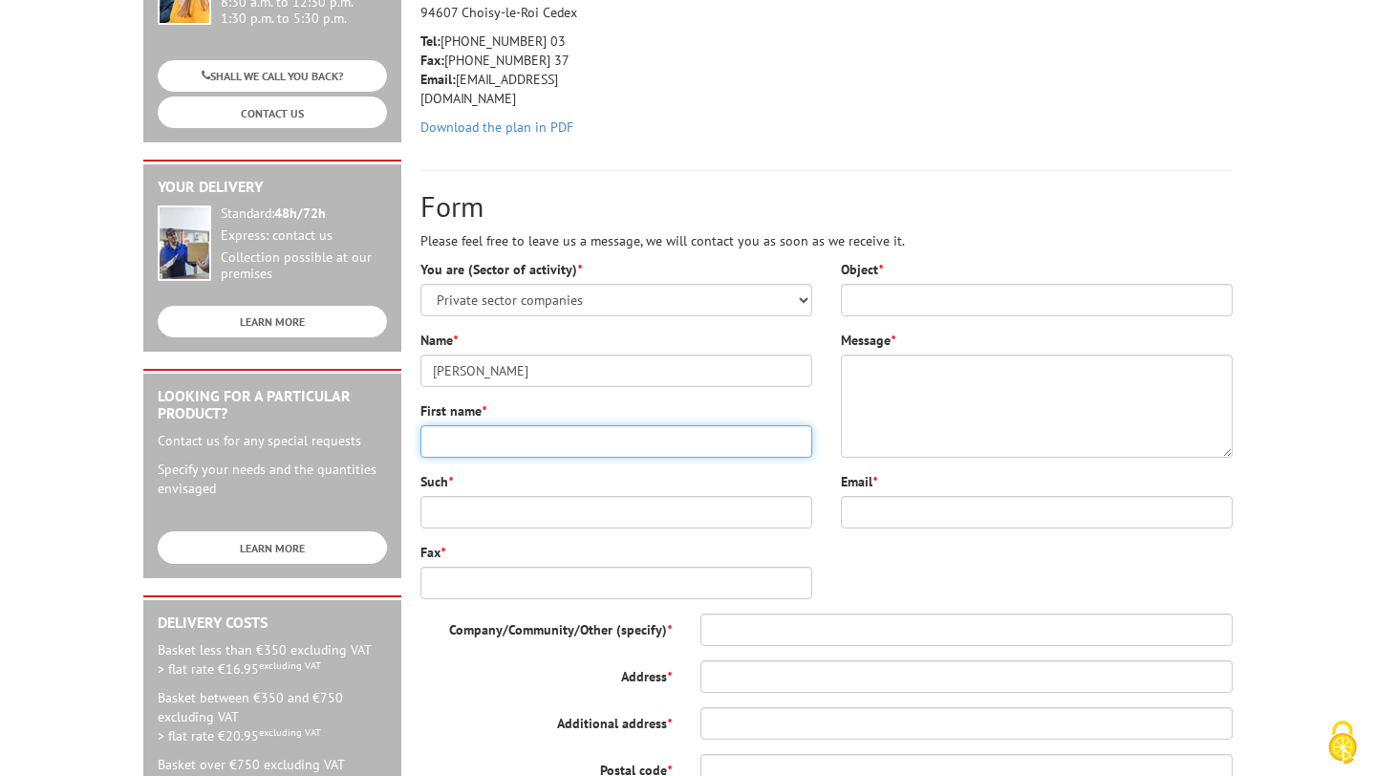  Describe the element at coordinates (272, 113) in the screenshot. I see `font: CONTACT US` at that location.